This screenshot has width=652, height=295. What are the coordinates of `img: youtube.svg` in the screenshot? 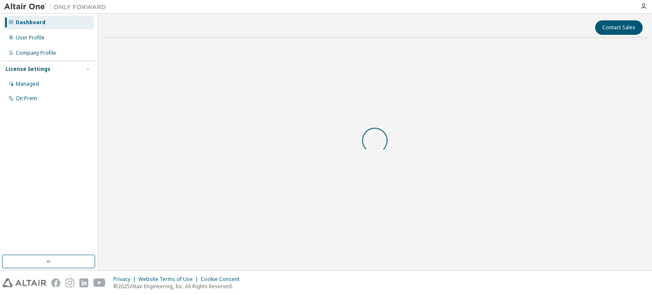 It's located at (99, 283).